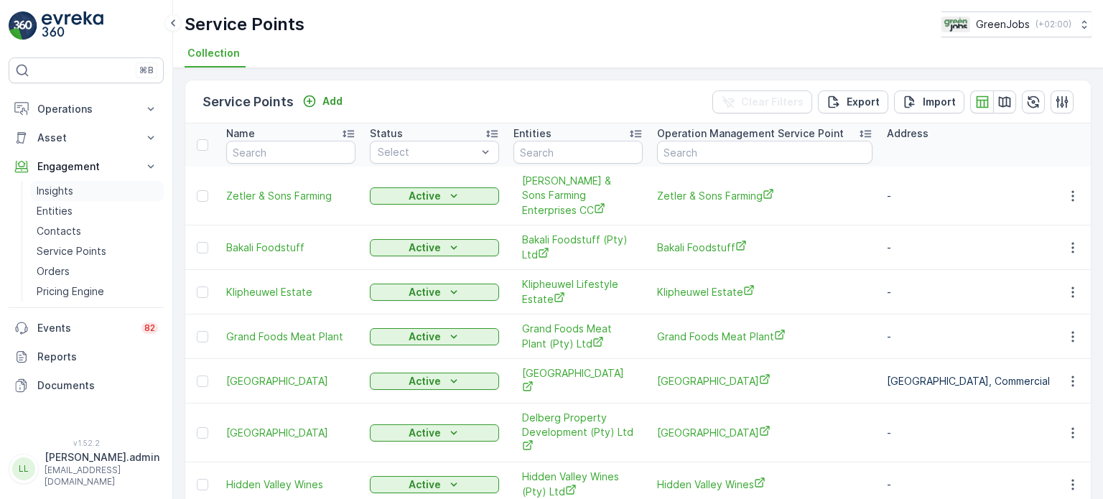 The image size is (1103, 499). I want to click on img: logo_light-DOdMpM7g.png, so click(73, 26).